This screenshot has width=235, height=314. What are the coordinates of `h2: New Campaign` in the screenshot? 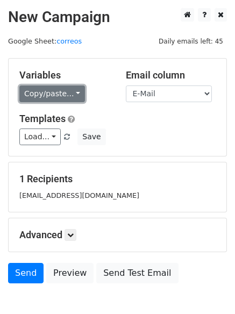 It's located at (117, 17).